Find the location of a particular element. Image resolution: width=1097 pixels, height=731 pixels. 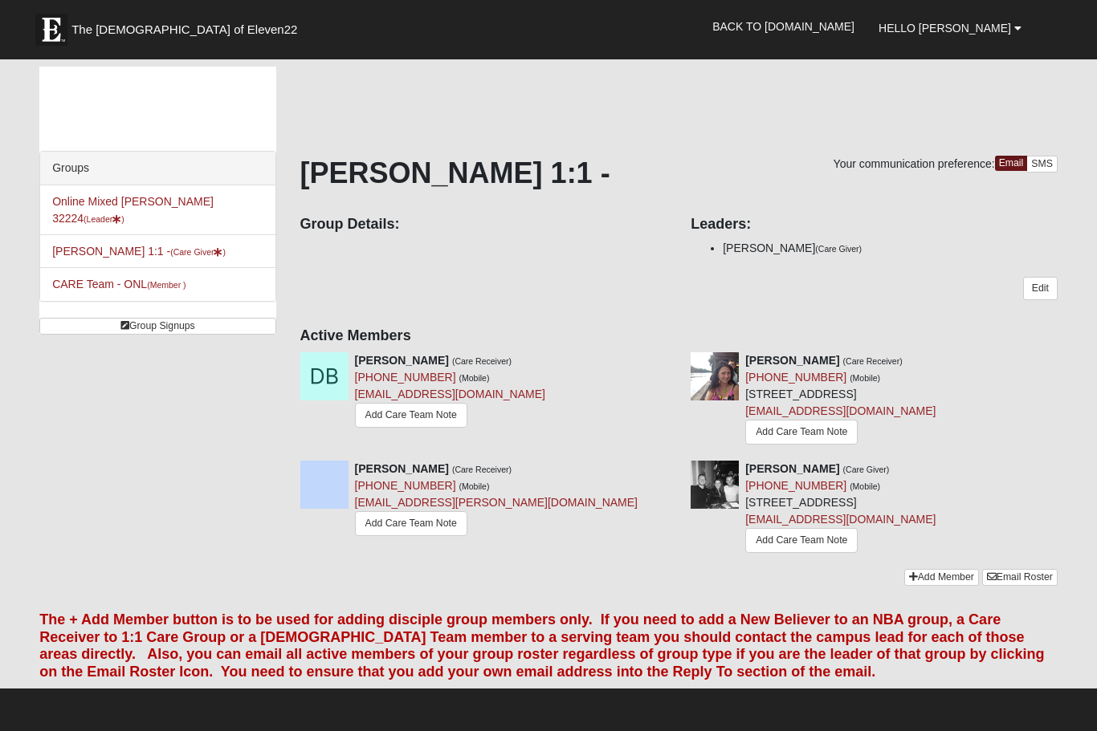

a: Group Signups is located at coordinates (157, 326).